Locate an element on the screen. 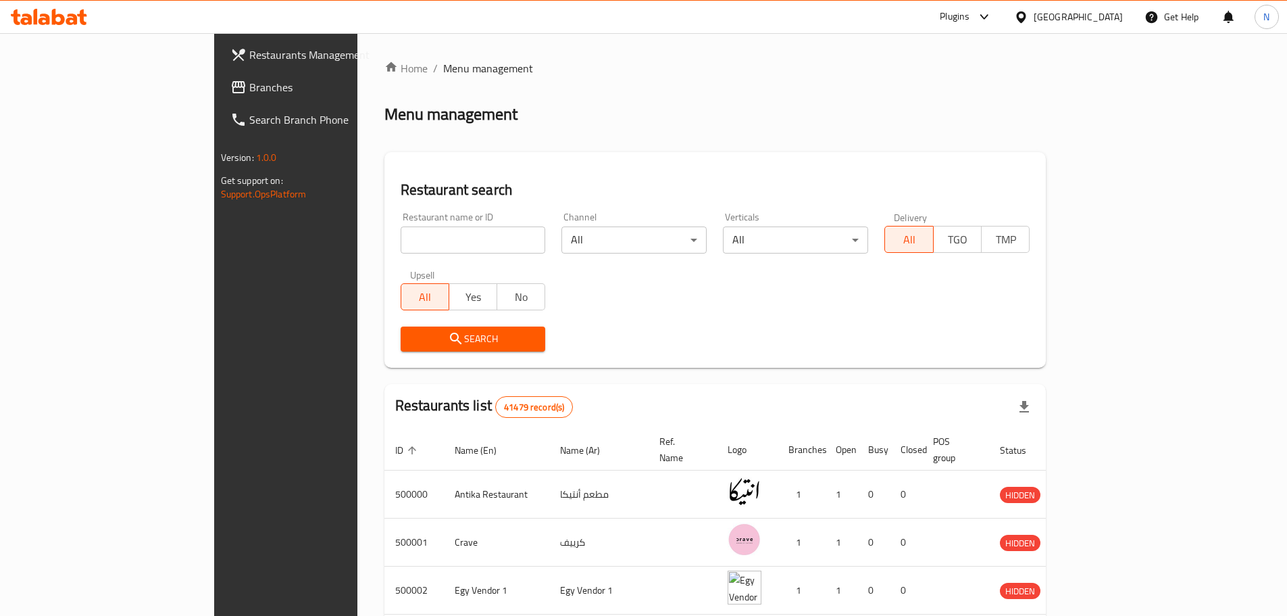 The image size is (1287, 616). th: Logo is located at coordinates (747, 449).